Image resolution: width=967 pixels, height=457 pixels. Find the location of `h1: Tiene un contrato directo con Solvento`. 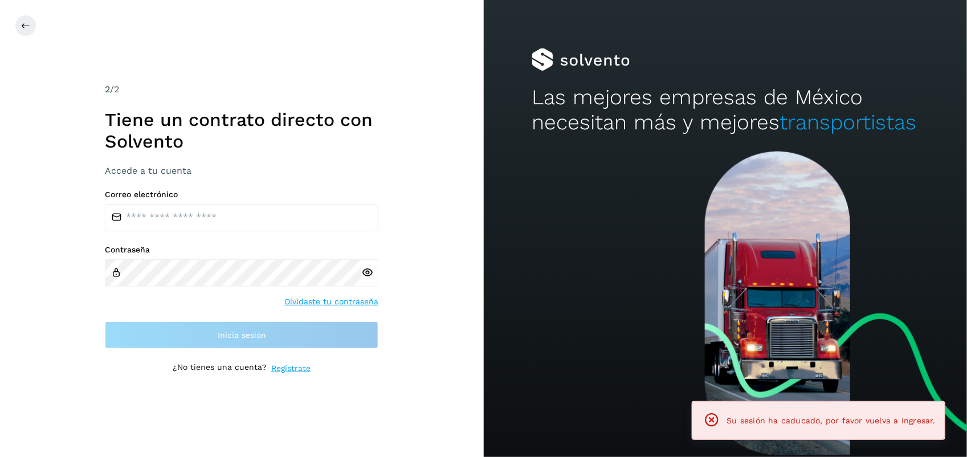

h1: Tiene un contrato directo con Solvento is located at coordinates (242, 130).